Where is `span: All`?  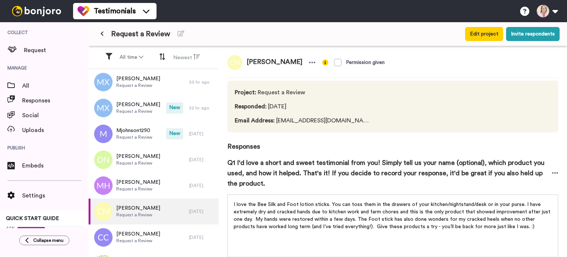
span: All is located at coordinates (55, 86).